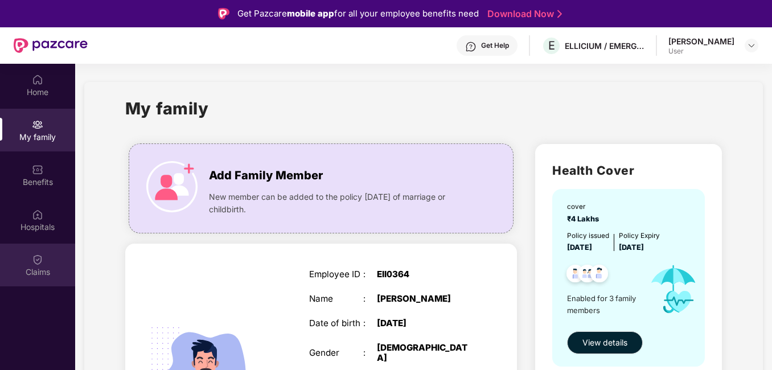 The image size is (772, 370). Describe the element at coordinates (560, 14) in the screenshot. I see `img: Stroke` at that location.